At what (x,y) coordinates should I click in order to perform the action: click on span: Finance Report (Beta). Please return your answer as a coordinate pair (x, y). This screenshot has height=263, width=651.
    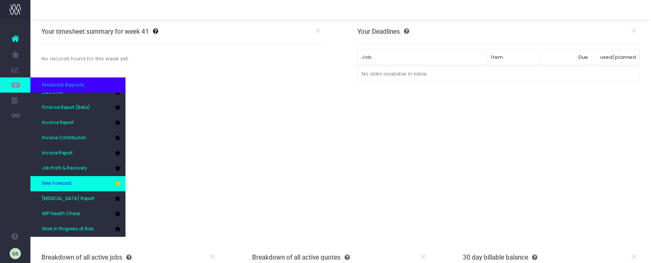
    Looking at the image, I should click on (66, 108).